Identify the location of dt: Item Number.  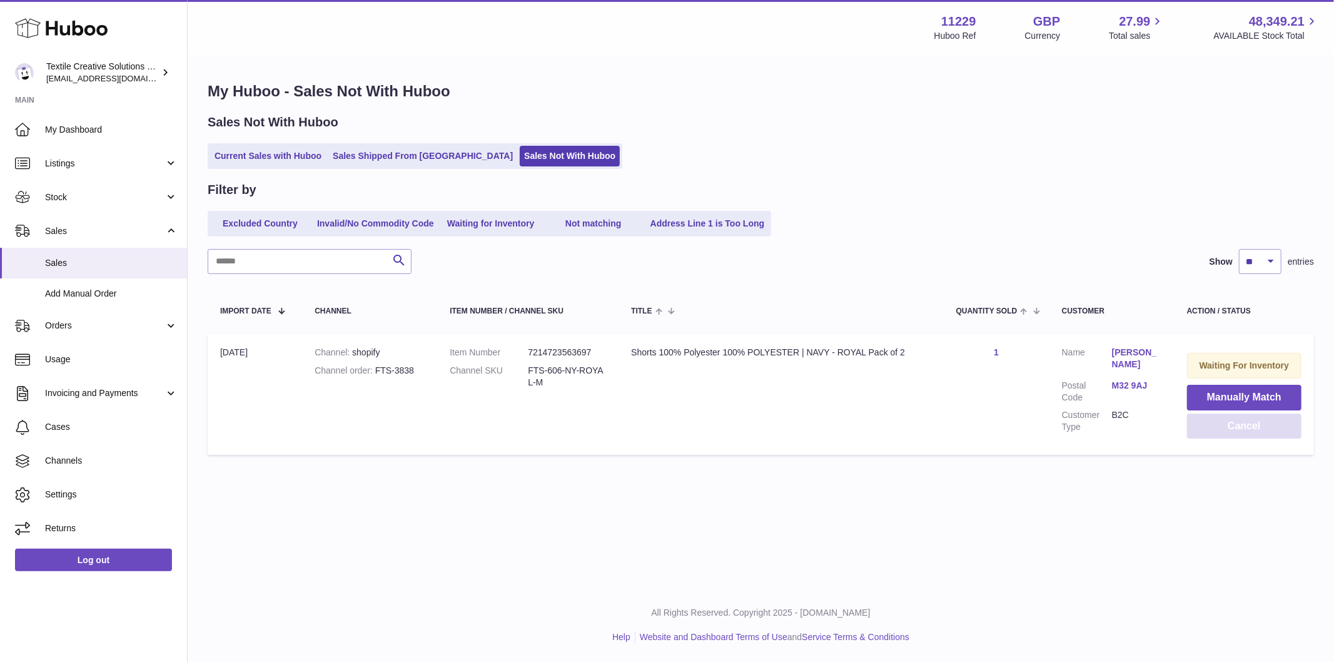
(488, 352).